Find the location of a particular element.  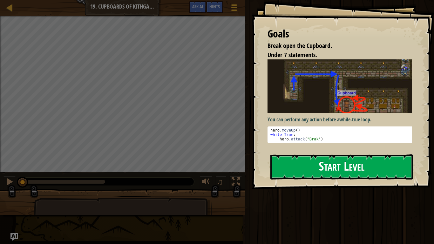

div: Goals is located at coordinates (340, 34).